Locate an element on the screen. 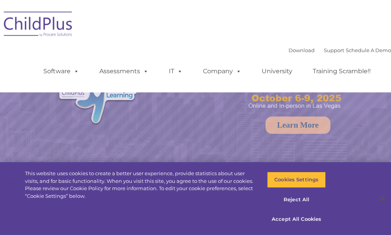 The width and height of the screenshot is (391, 235). a: IT is located at coordinates (176, 71).